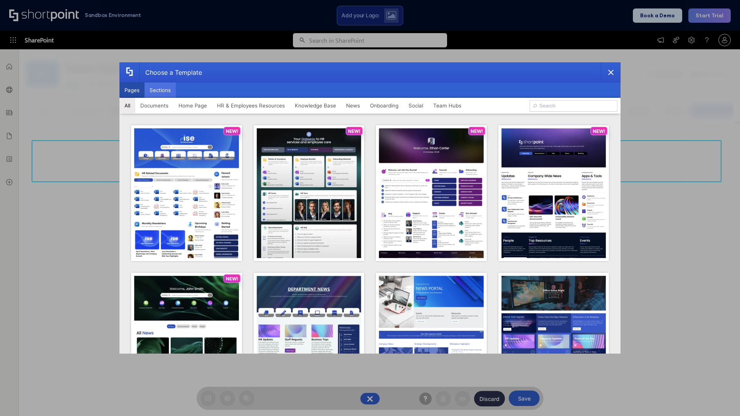  What do you see at coordinates (160, 90) in the screenshot?
I see `button: Sections` at bounding box center [160, 90].